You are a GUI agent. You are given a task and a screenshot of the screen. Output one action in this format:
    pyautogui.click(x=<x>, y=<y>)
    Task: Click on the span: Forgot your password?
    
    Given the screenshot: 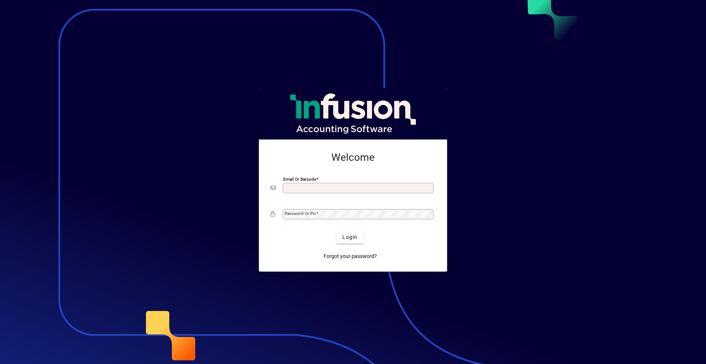 What is the action you would take?
    pyautogui.click(x=350, y=256)
    